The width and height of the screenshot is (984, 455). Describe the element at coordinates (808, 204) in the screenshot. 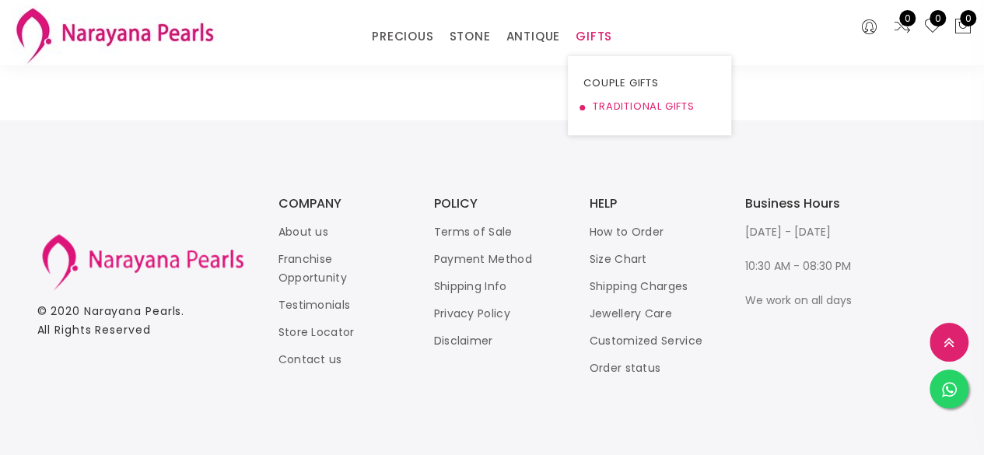

I see `h3: Business Hours` at that location.